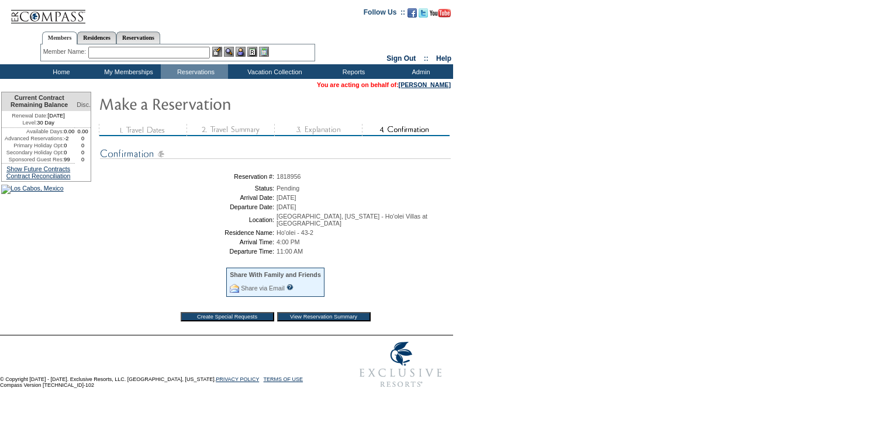  Describe the element at coordinates (240, 51) in the screenshot. I see `img: Impersonate` at that location.